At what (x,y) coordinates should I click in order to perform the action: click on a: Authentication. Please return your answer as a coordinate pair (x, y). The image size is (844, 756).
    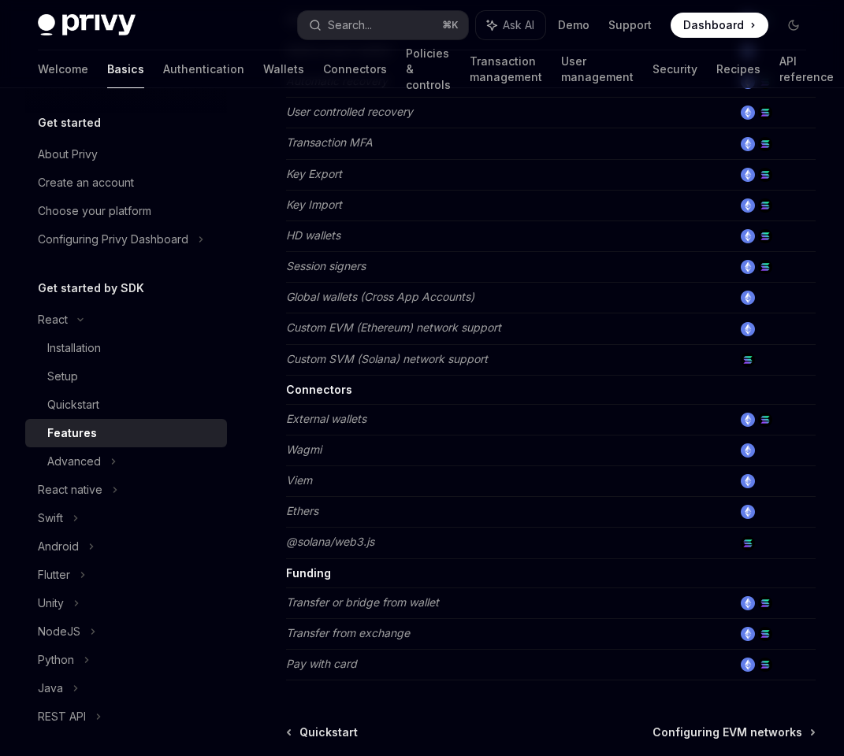
    Looking at the image, I should click on (203, 69).